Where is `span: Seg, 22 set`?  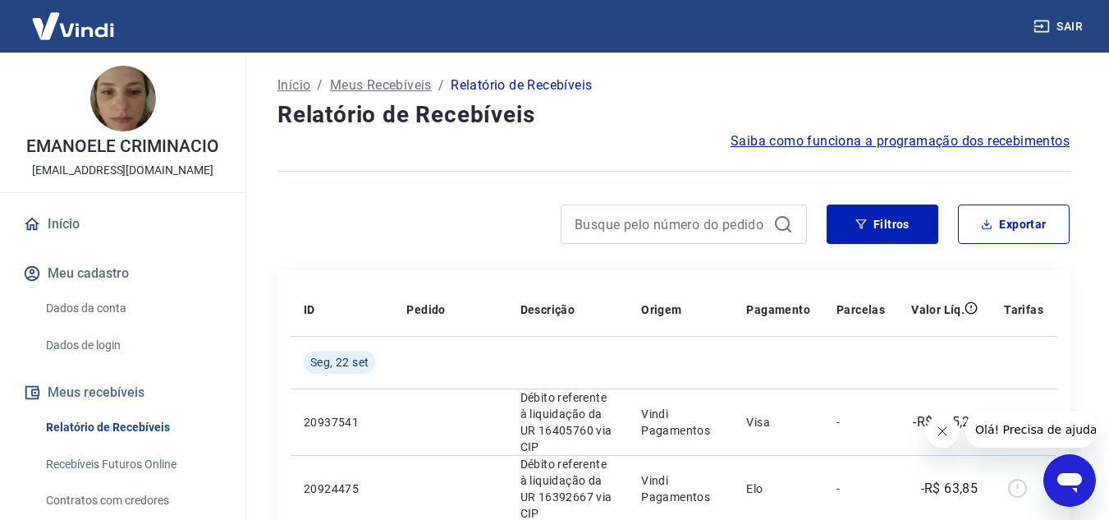
span: Seg, 22 set is located at coordinates (339, 362).